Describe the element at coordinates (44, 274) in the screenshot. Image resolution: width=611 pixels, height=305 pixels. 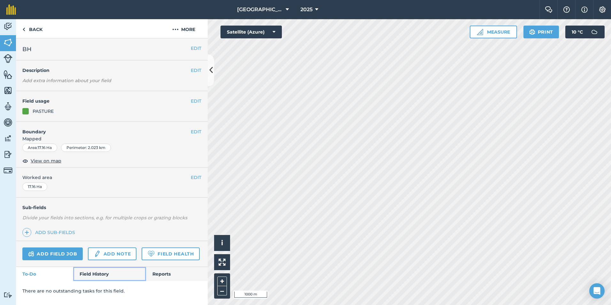
I see `a: To-Do` at that location.